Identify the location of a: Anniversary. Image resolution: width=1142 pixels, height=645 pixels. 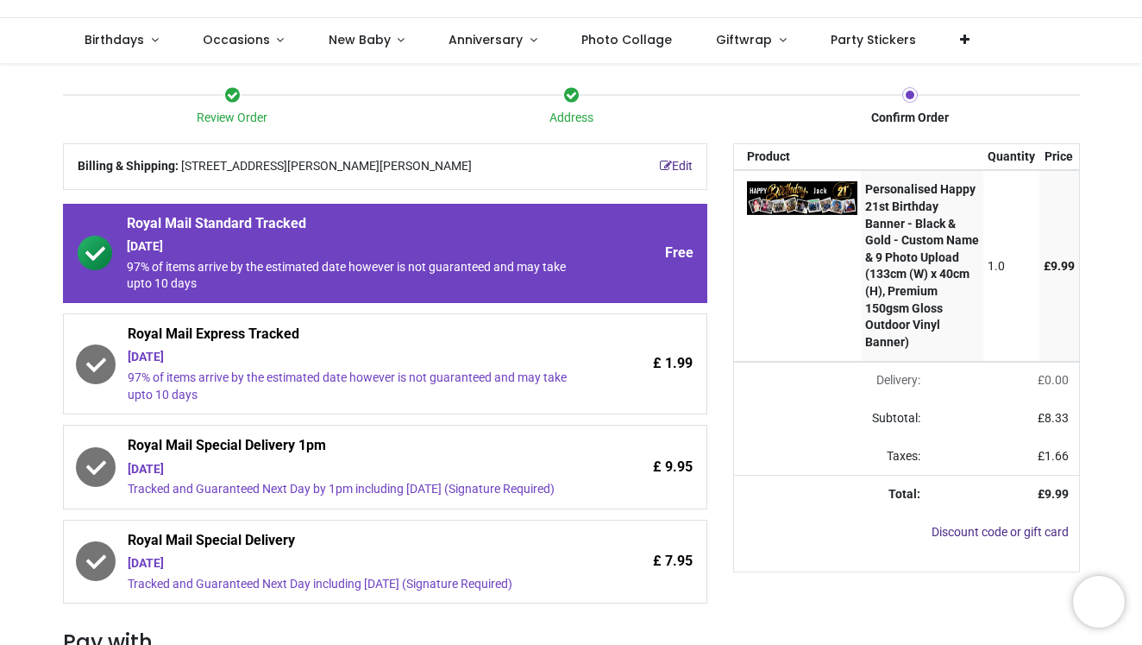
(494, 41).